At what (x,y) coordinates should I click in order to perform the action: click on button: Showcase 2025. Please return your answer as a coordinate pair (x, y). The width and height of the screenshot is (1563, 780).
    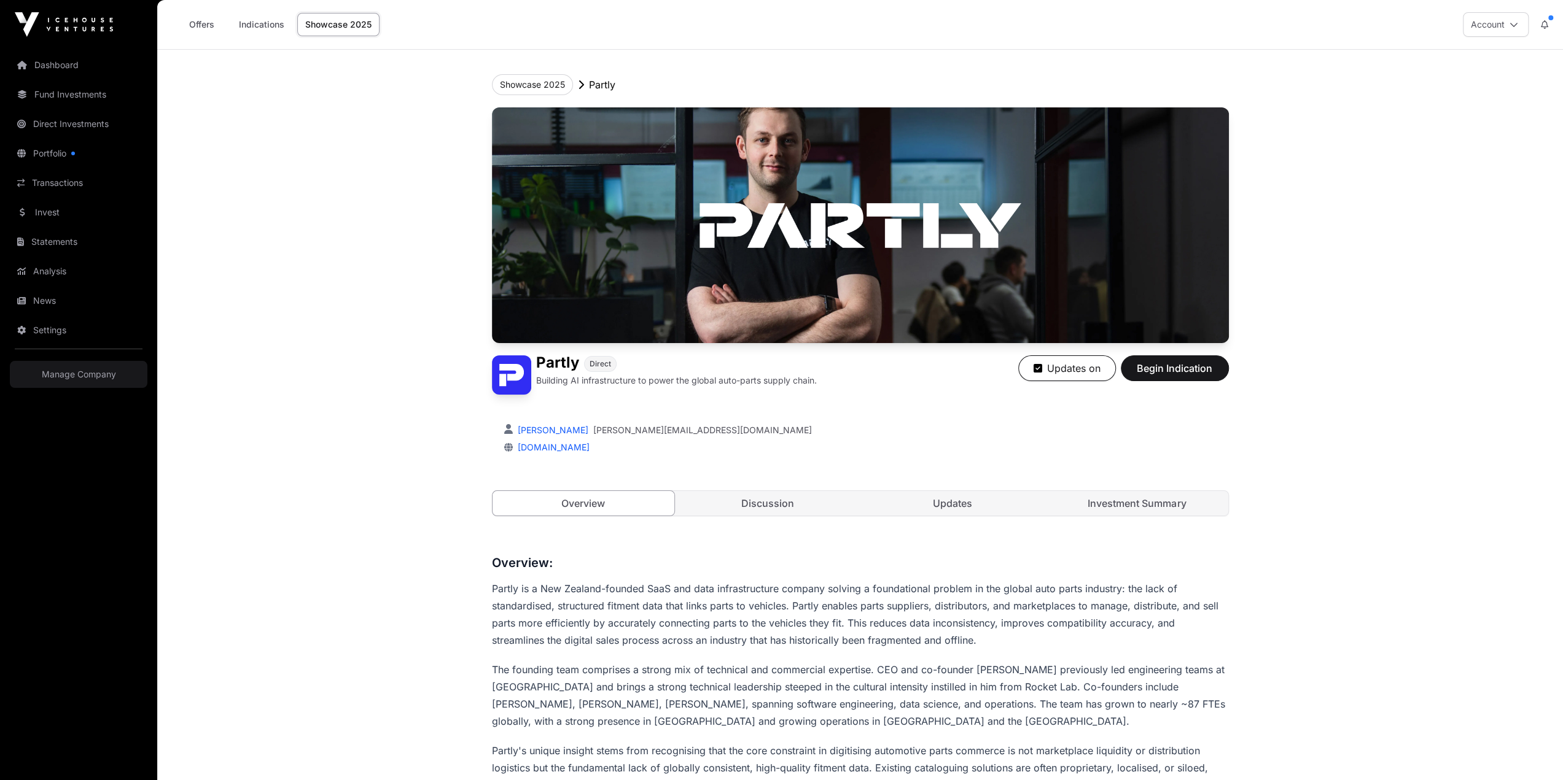
    Looking at the image, I should click on (532, 85).